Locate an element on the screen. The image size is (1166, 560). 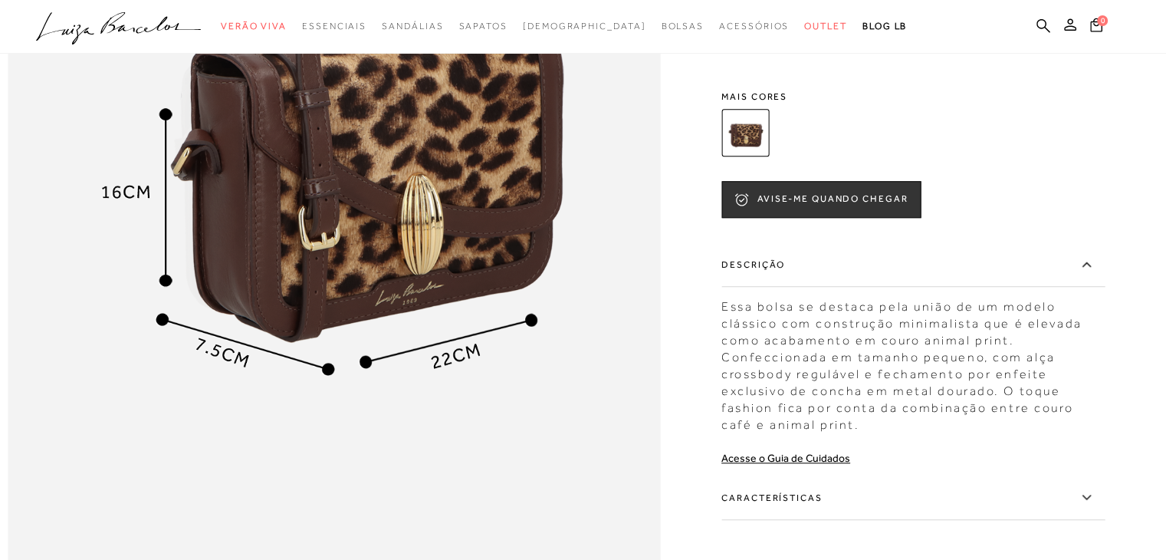
span: Bolsas is located at coordinates (682, 26).